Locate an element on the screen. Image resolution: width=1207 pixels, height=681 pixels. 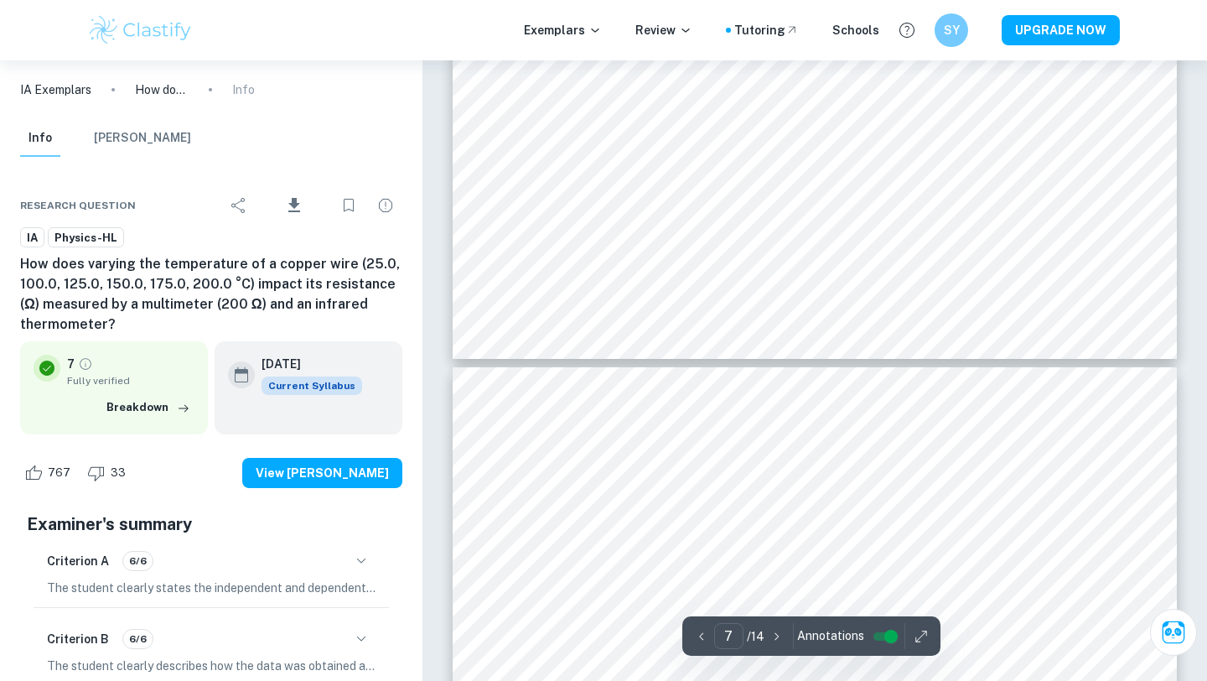
div: This exemplar is based on the current syllabus. Feel free to refer to it for inspiration/ideas wh... is located at coordinates (312, 386).